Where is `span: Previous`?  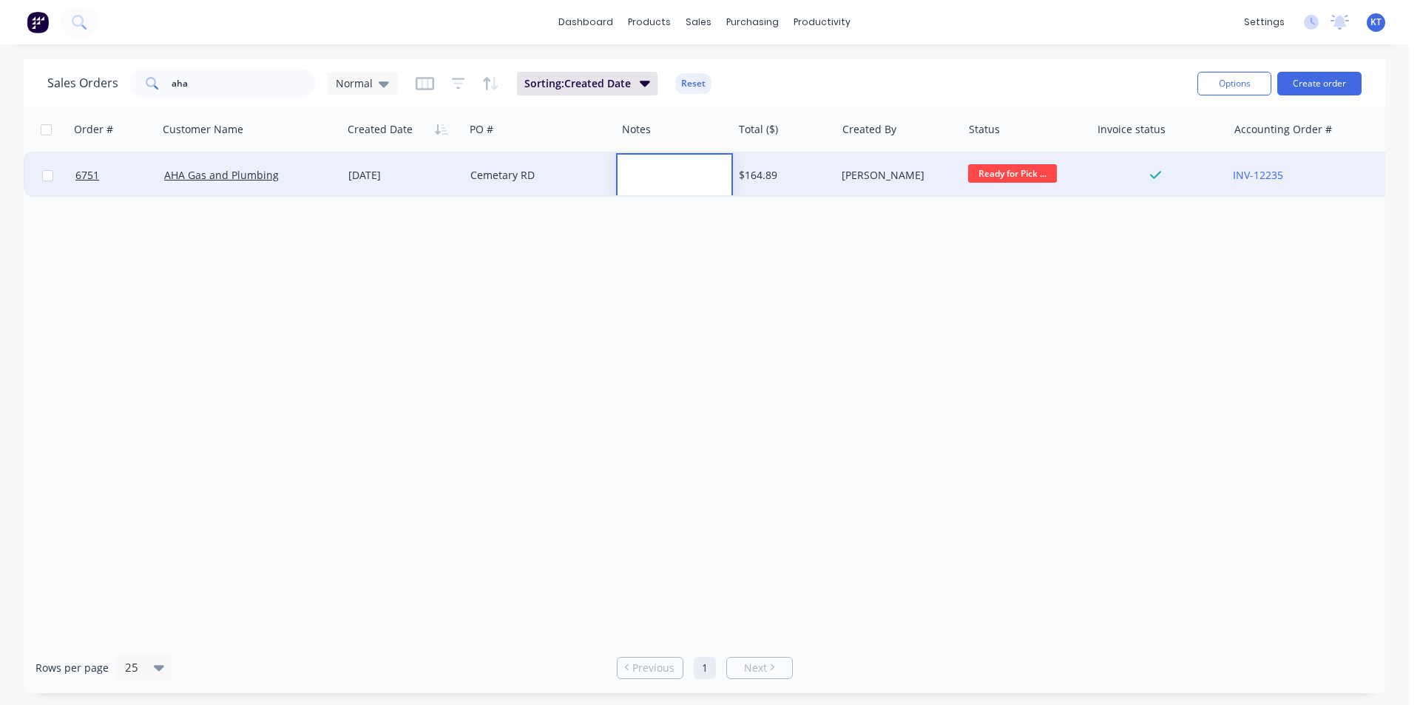 span: Previous is located at coordinates (653, 668).